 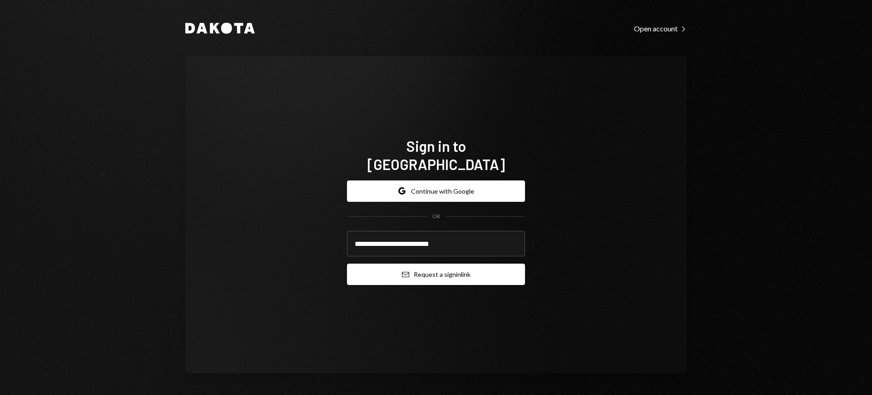 I want to click on div: OR, so click(x=436, y=216).